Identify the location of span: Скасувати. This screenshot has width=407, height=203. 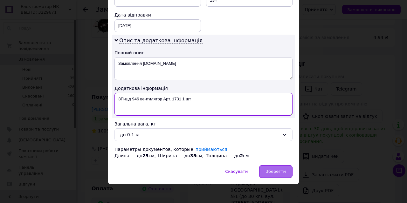
(236, 171).